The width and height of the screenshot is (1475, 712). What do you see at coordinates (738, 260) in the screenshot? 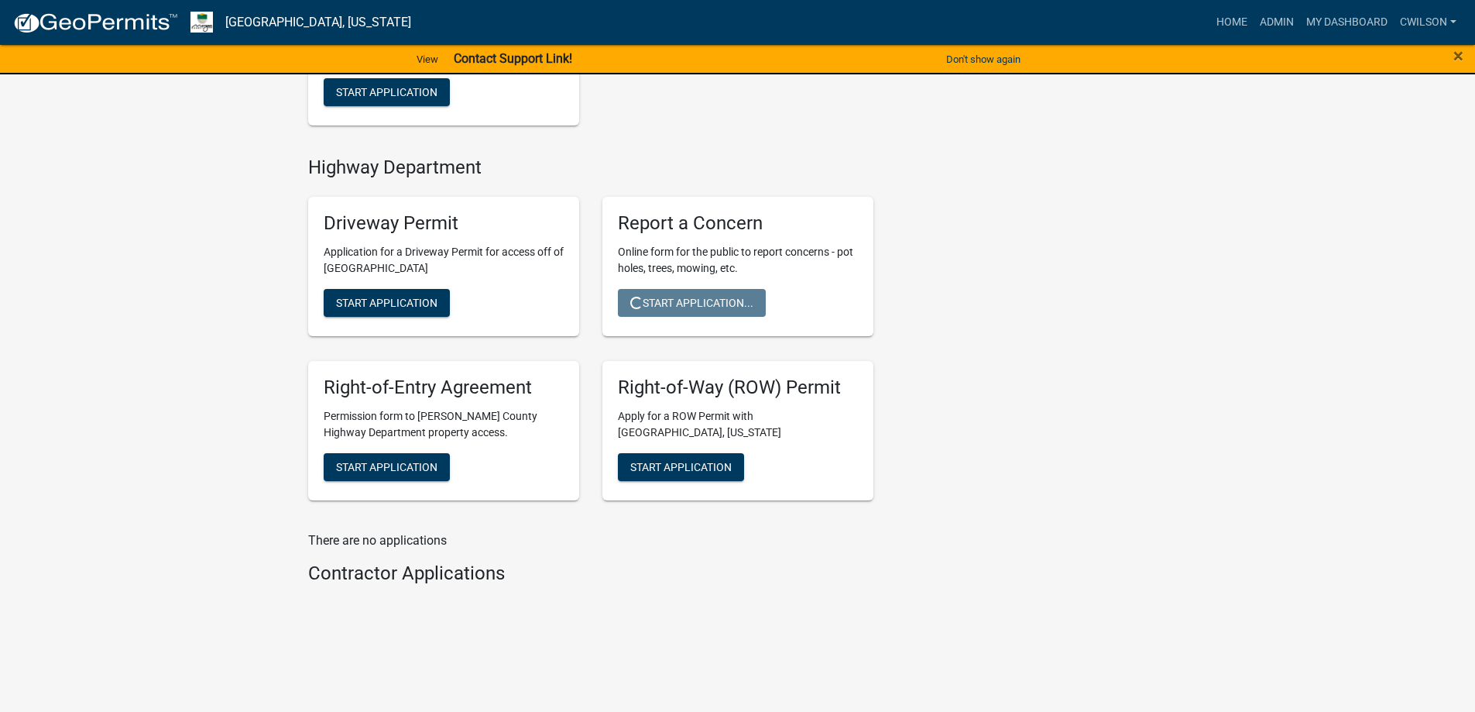
I see `p: Online form for the public to report concerns - pot holes, trees, mowing, etc.` at bounding box center [738, 260].